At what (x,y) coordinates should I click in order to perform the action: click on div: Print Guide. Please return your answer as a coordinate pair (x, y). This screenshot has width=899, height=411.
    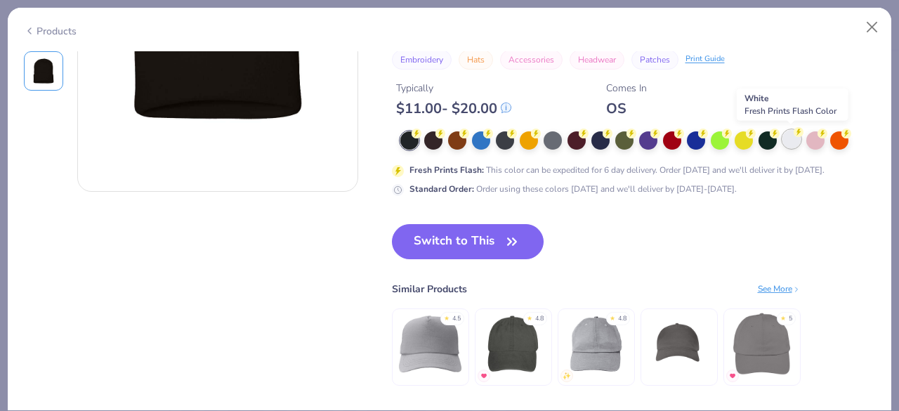
    Looking at the image, I should click on (705, 59).